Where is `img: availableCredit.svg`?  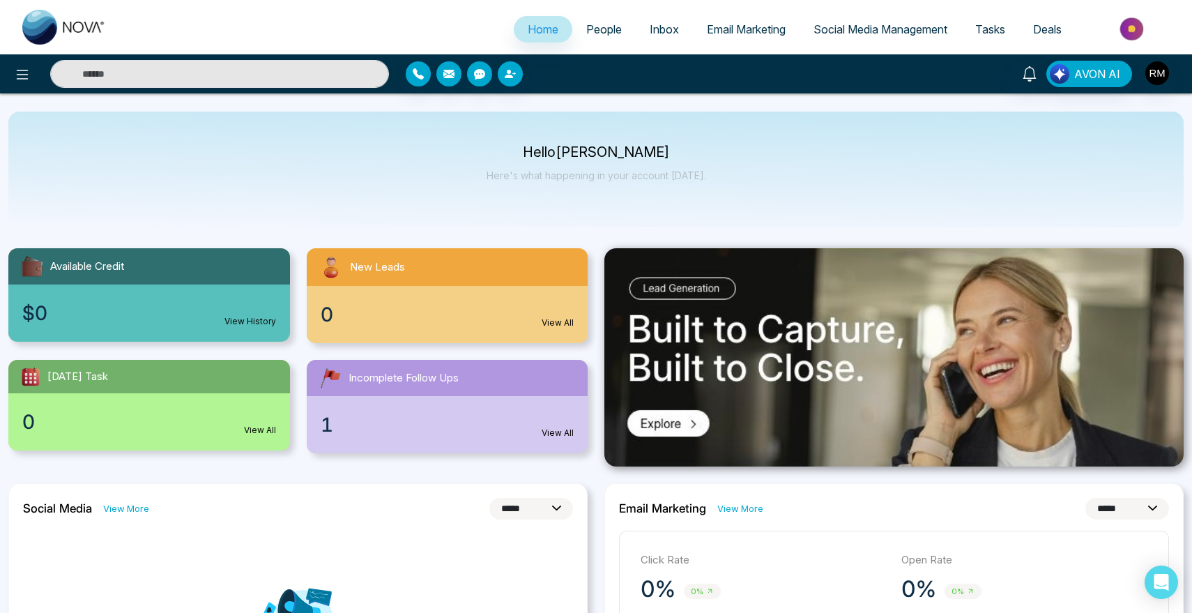
img: availableCredit.svg is located at coordinates (32, 266).